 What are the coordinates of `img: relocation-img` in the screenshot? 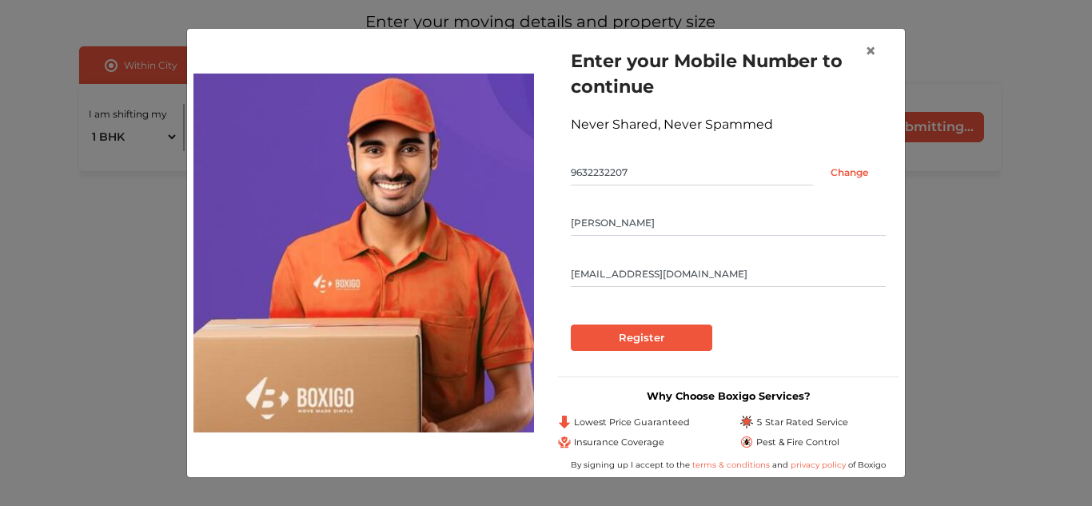 It's located at (364, 253).